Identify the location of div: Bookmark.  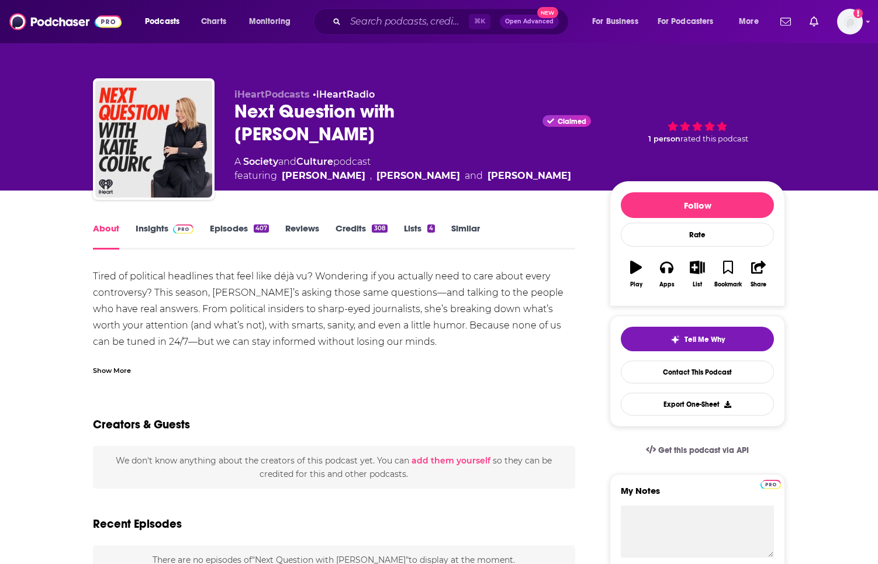
(727, 285).